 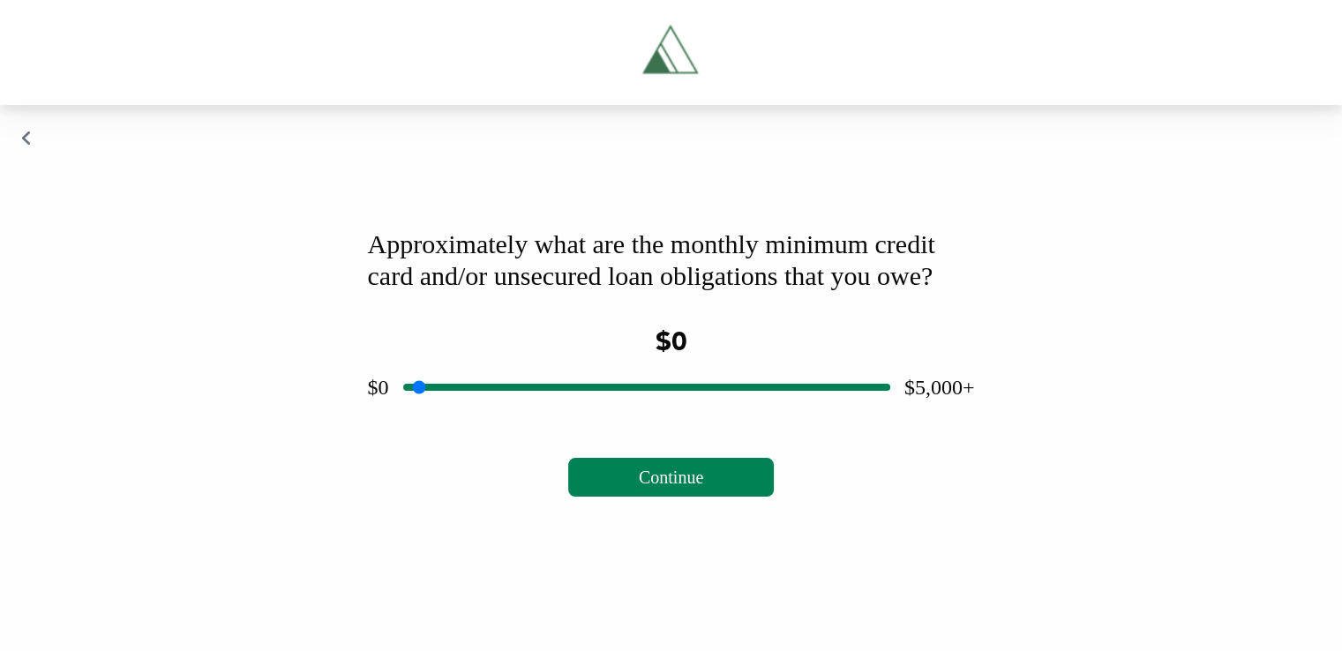 I want to click on button: Continue, so click(x=670, y=477).